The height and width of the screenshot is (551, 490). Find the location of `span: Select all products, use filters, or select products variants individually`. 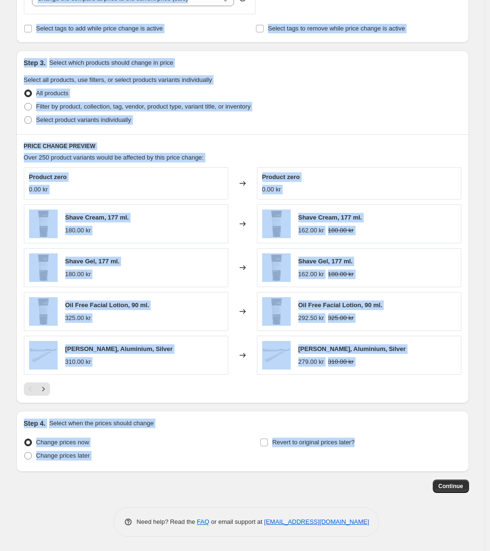

span: Select all products, use filters, or select products variants individually is located at coordinates (118, 80).